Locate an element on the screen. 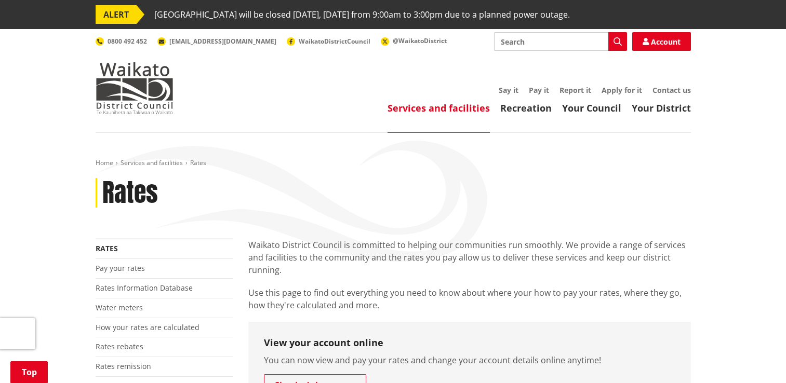 The height and width of the screenshot is (383, 786). a: Water meters is located at coordinates (119, 308).